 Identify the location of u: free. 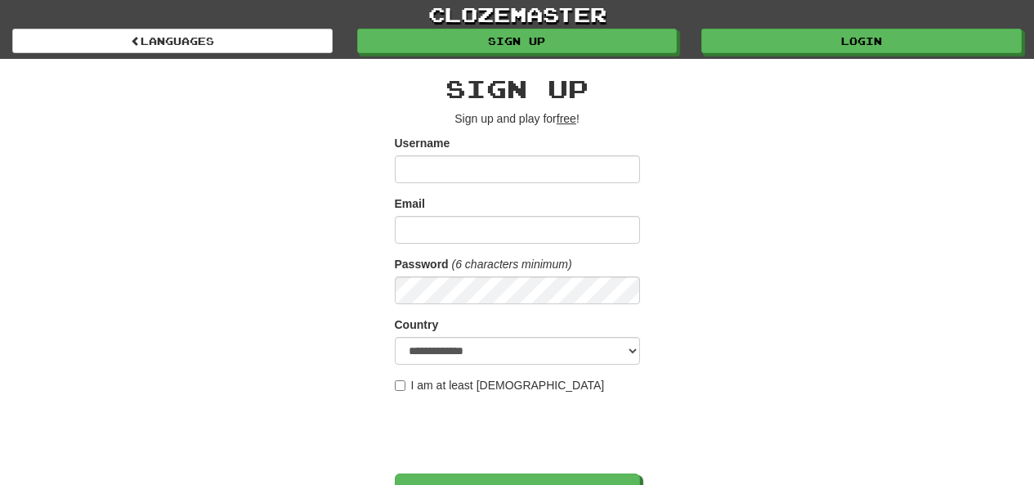
(567, 119).